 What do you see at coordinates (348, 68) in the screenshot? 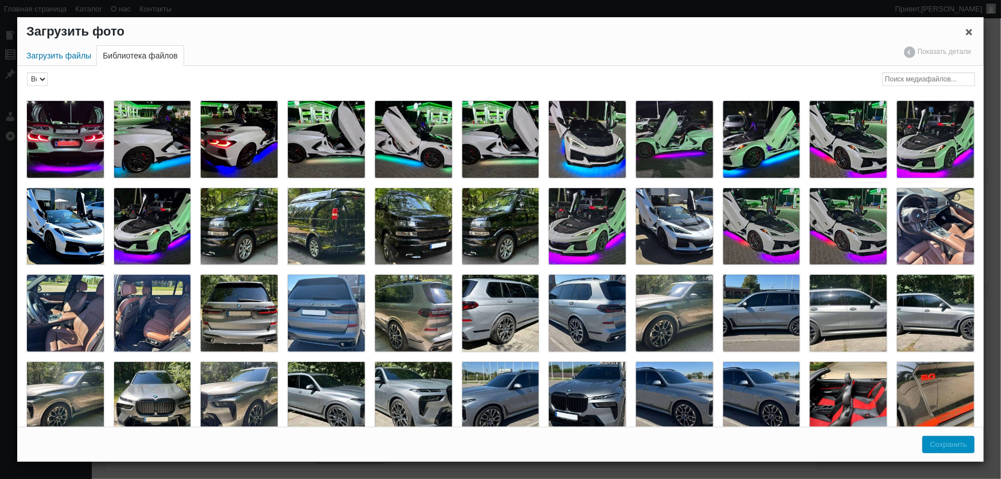
I see `p: Минимальный заказ часа+1 час подача —` at bounding box center [348, 68].